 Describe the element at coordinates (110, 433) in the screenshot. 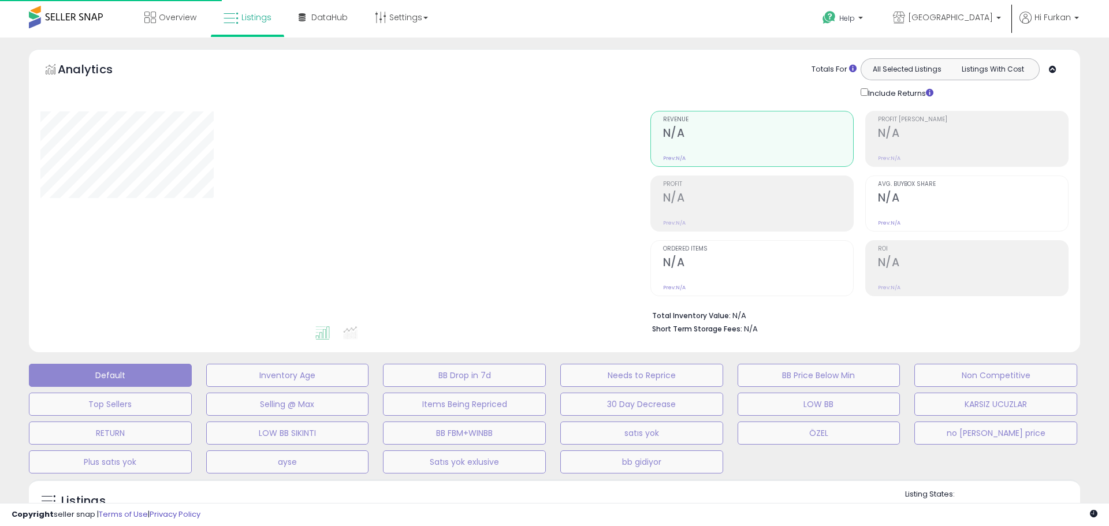

I see `button: RETURN` at that location.